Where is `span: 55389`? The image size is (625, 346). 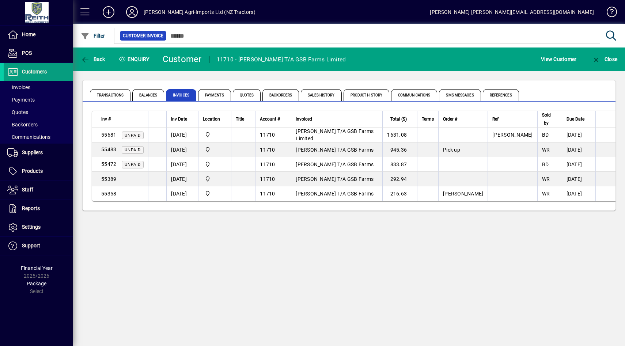
span: 55389 is located at coordinates (109, 179).